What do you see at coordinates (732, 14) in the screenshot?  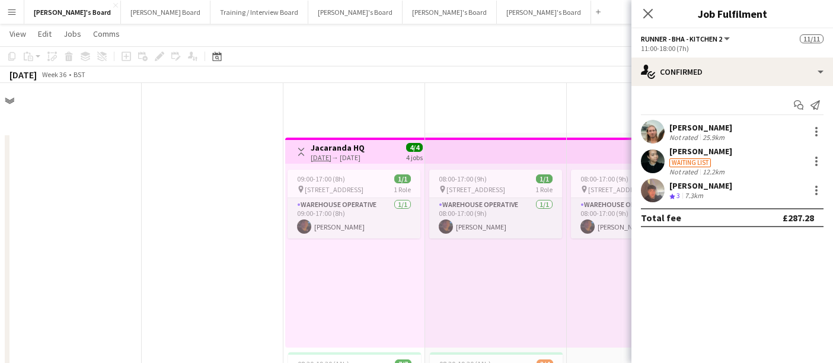 I see `h3: Job Fulfilment` at bounding box center [732, 14].